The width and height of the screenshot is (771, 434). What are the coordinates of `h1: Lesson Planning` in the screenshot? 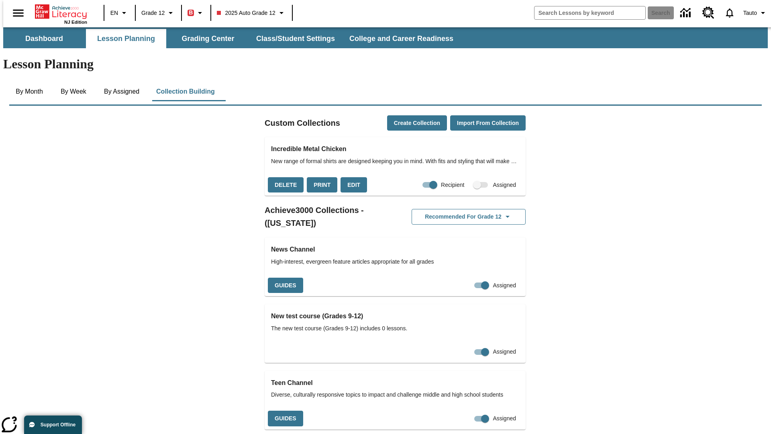 It's located at (386, 64).